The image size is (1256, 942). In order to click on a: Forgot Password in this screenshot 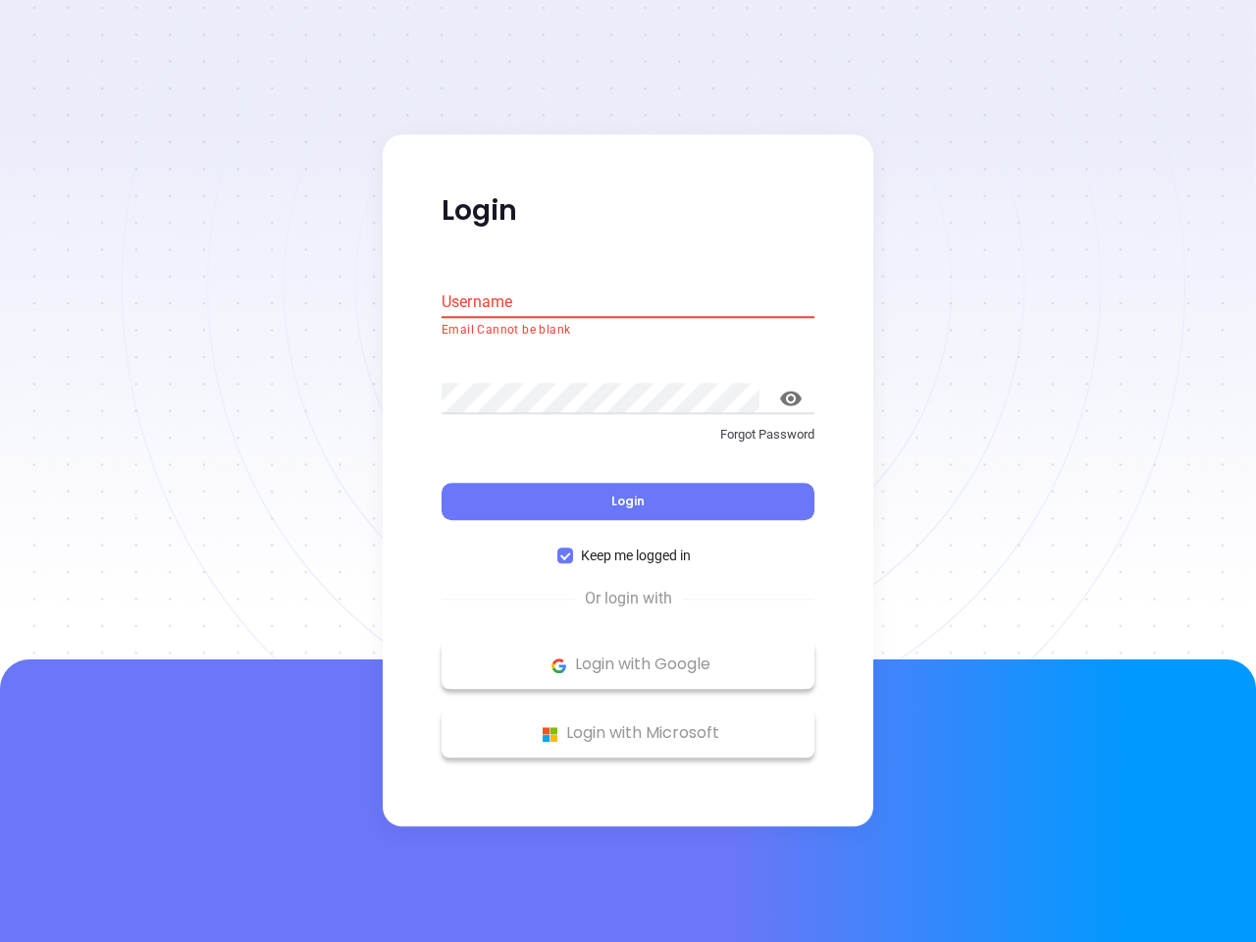, I will do `click(628, 442)`.